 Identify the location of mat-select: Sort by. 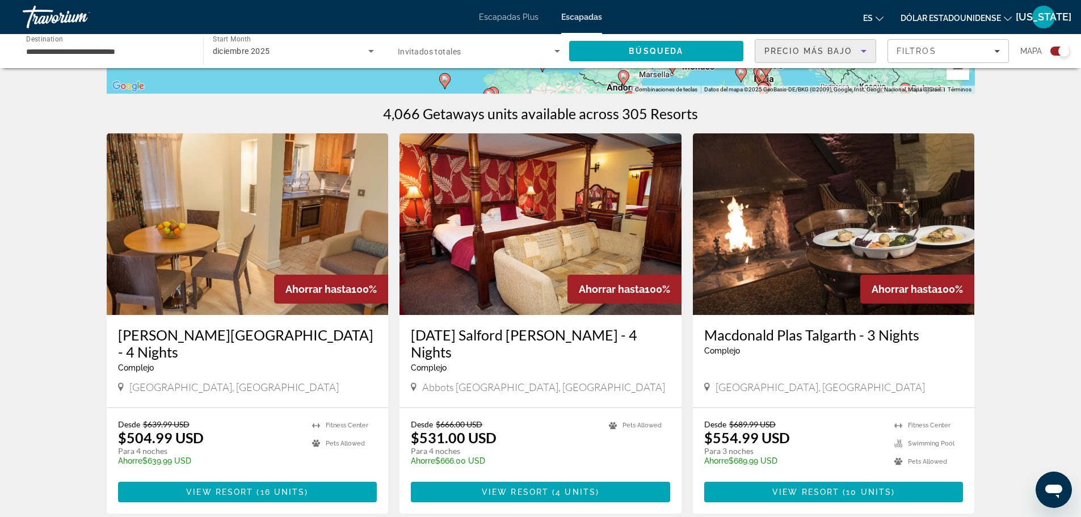
(816, 51).